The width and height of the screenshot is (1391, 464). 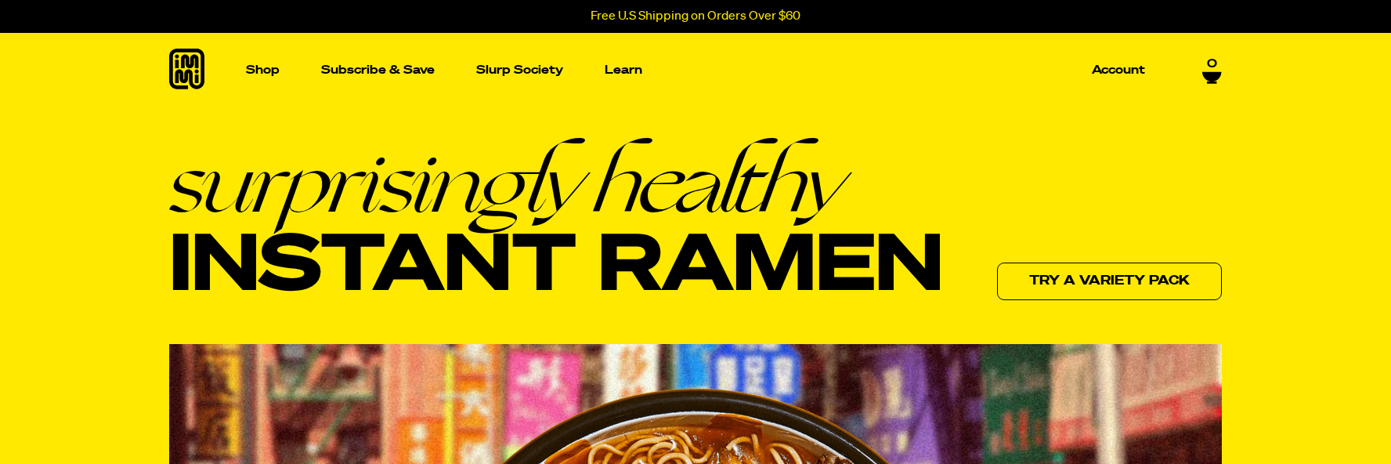 I want to click on span: 0, so click(x=1212, y=64).